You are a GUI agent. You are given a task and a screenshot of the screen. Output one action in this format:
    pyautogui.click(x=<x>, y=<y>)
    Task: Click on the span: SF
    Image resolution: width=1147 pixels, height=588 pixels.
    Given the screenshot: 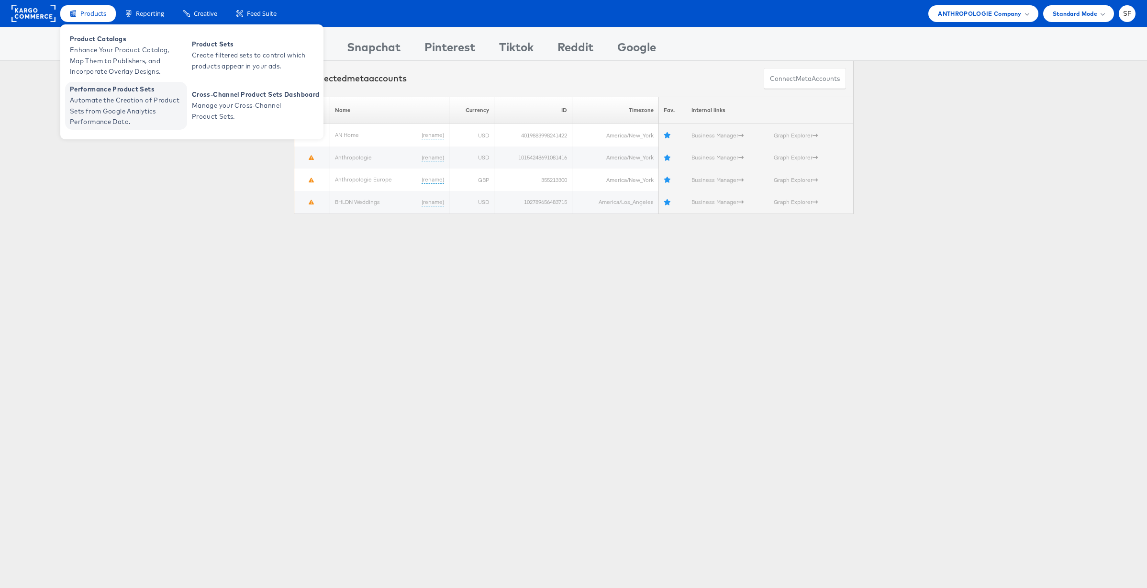 What is the action you would take?
    pyautogui.click(x=1127, y=13)
    